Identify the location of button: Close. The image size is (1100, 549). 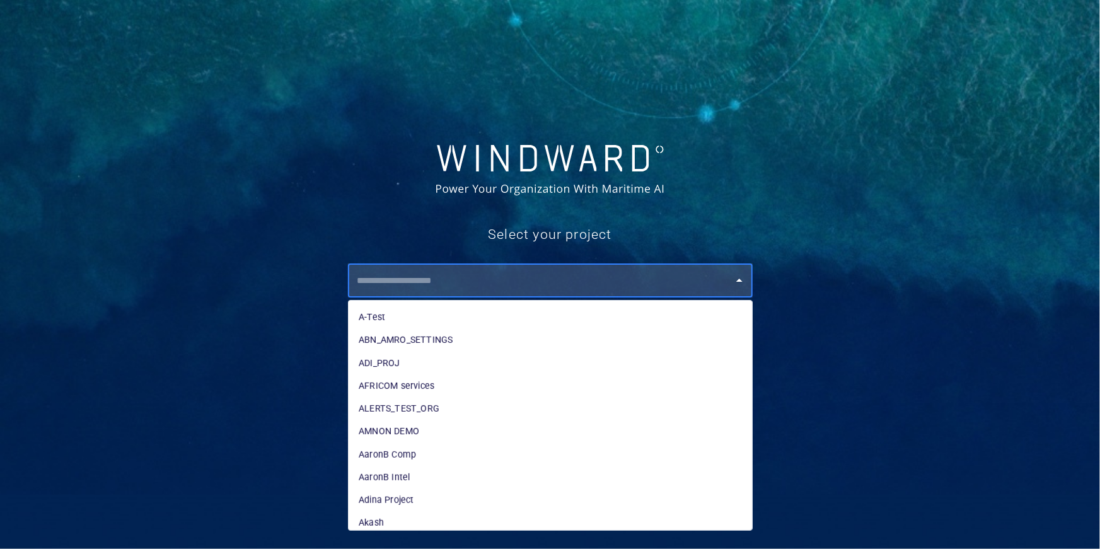
(739, 280).